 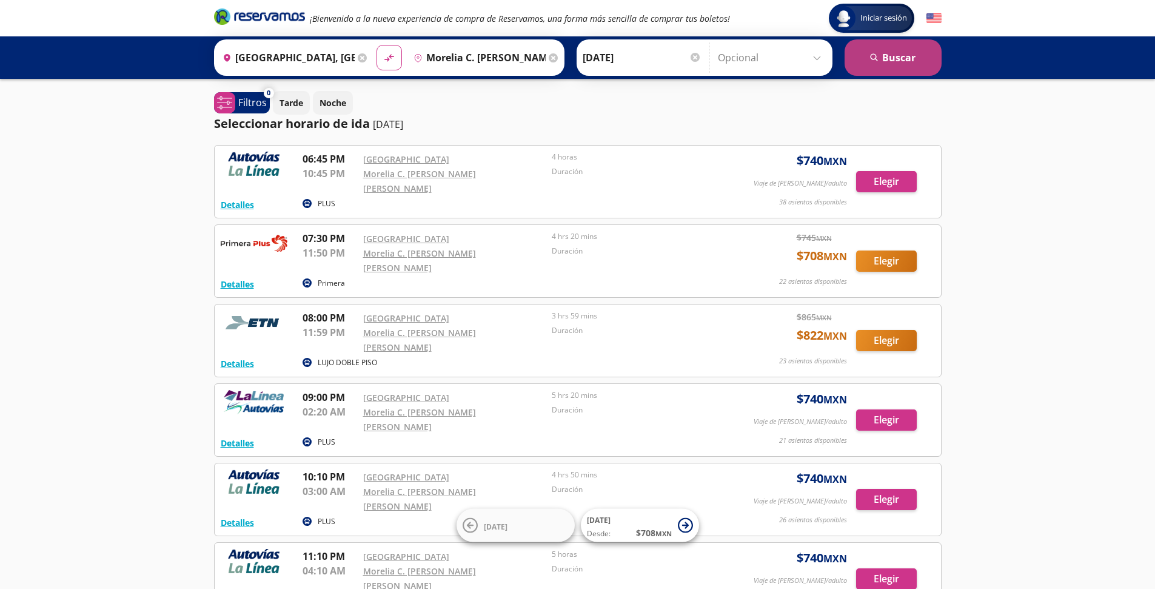 What do you see at coordinates (644, 316) in the screenshot?
I see `p: 3 hrs 59 mins` at bounding box center [644, 316].